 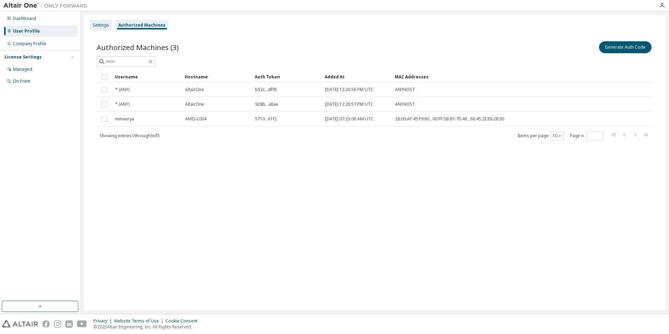 What do you see at coordinates (266, 90) in the screenshot?
I see `span: b52c...df95` at bounding box center [266, 90].